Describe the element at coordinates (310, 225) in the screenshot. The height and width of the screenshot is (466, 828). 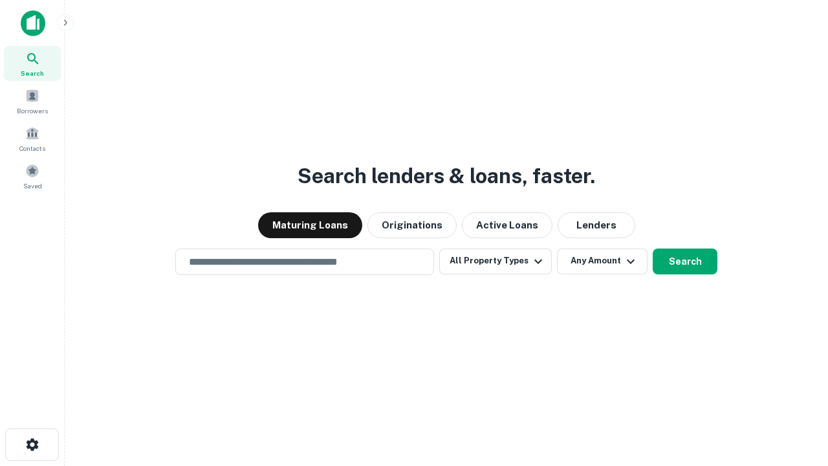
I see `button: Maturing Loans` at that location.